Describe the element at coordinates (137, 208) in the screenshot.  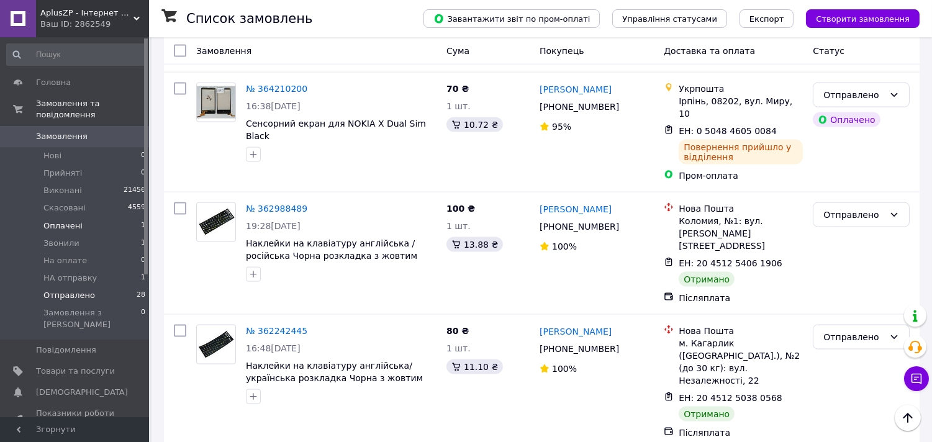
I see `span: 4559` at that location.